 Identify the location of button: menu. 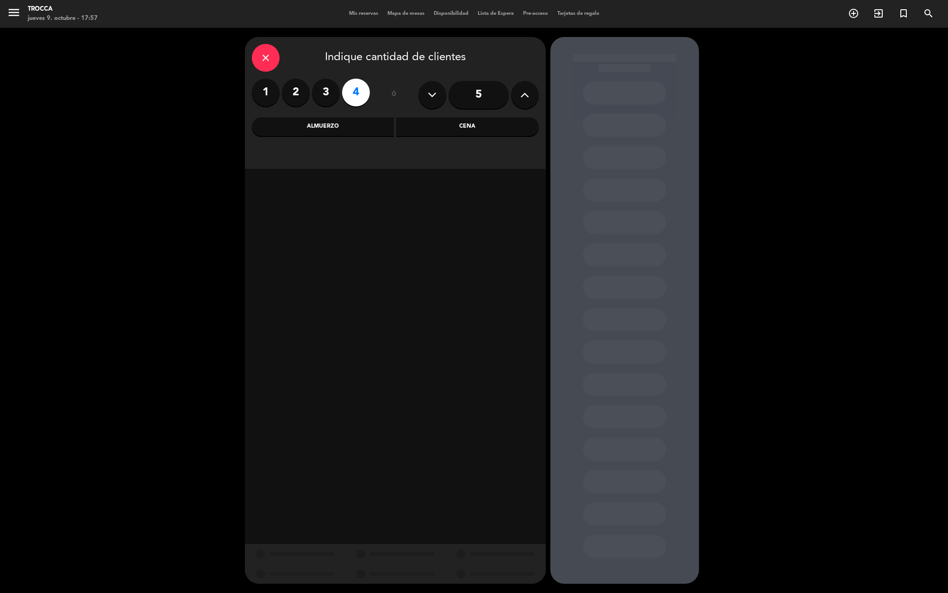
(14, 14).